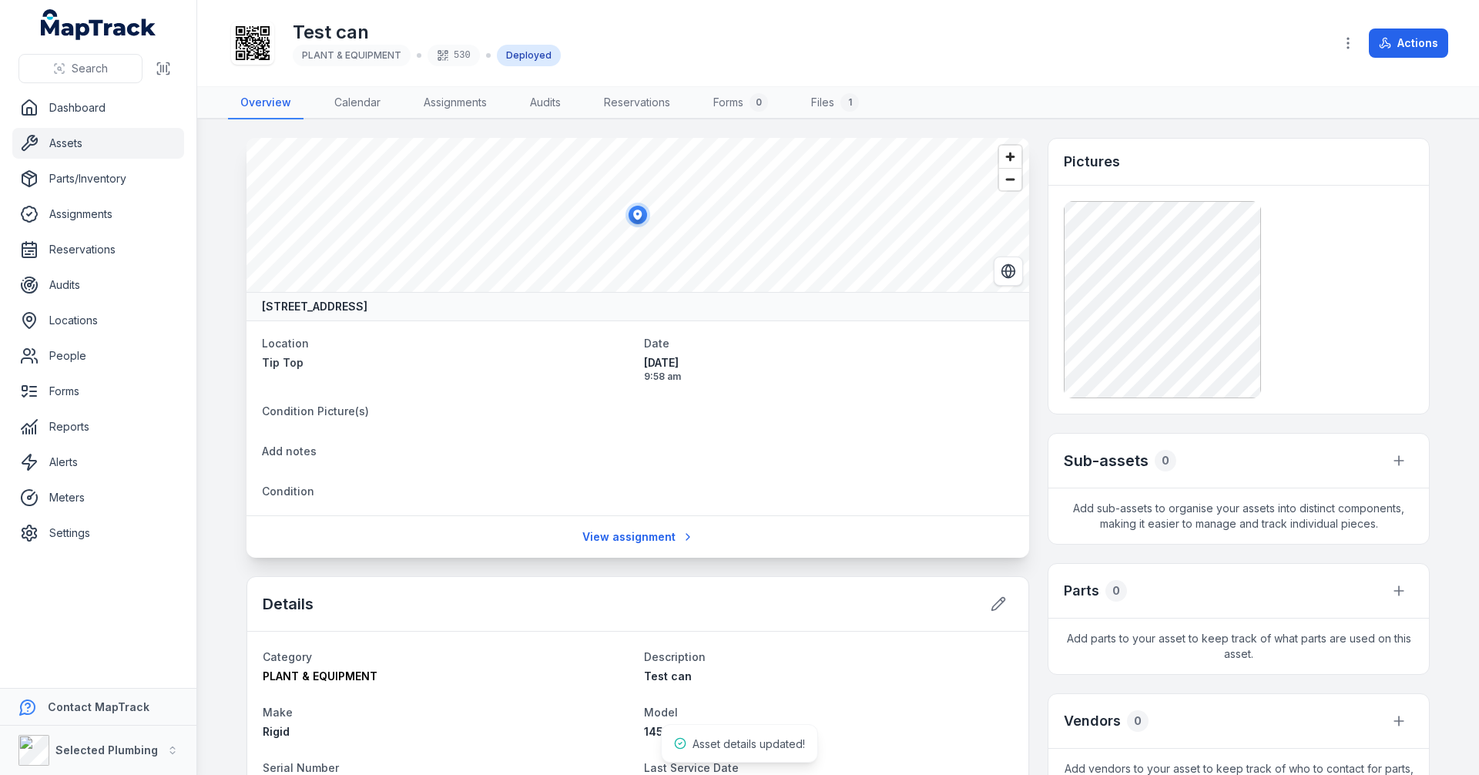  What do you see at coordinates (1409, 43) in the screenshot?
I see `button: Actions` at bounding box center [1409, 43].